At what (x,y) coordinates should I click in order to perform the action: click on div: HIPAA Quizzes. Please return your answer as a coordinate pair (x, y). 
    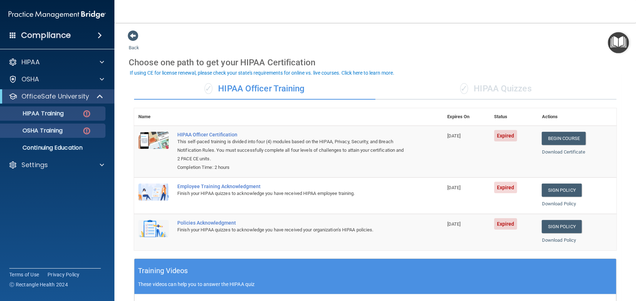
    Looking at the image, I should click on (496, 89).